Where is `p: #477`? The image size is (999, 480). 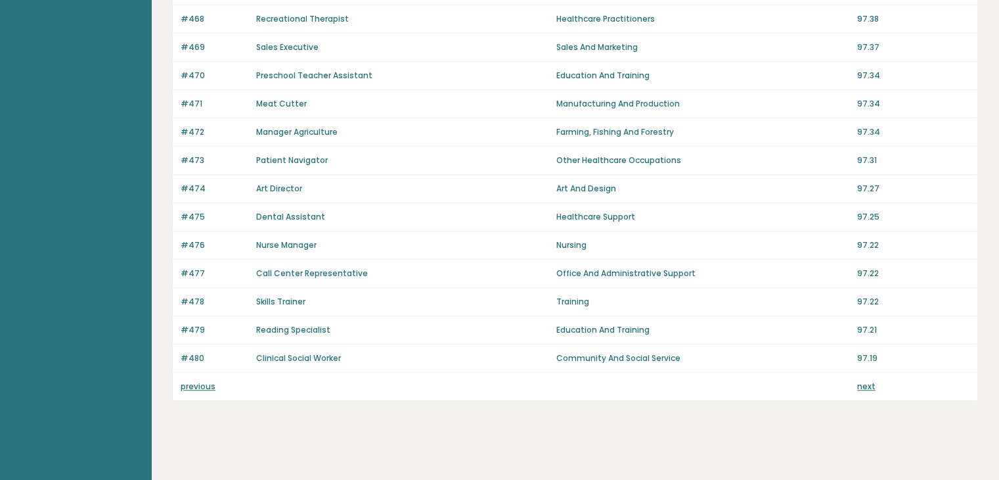
p: #477 is located at coordinates (214, 273).